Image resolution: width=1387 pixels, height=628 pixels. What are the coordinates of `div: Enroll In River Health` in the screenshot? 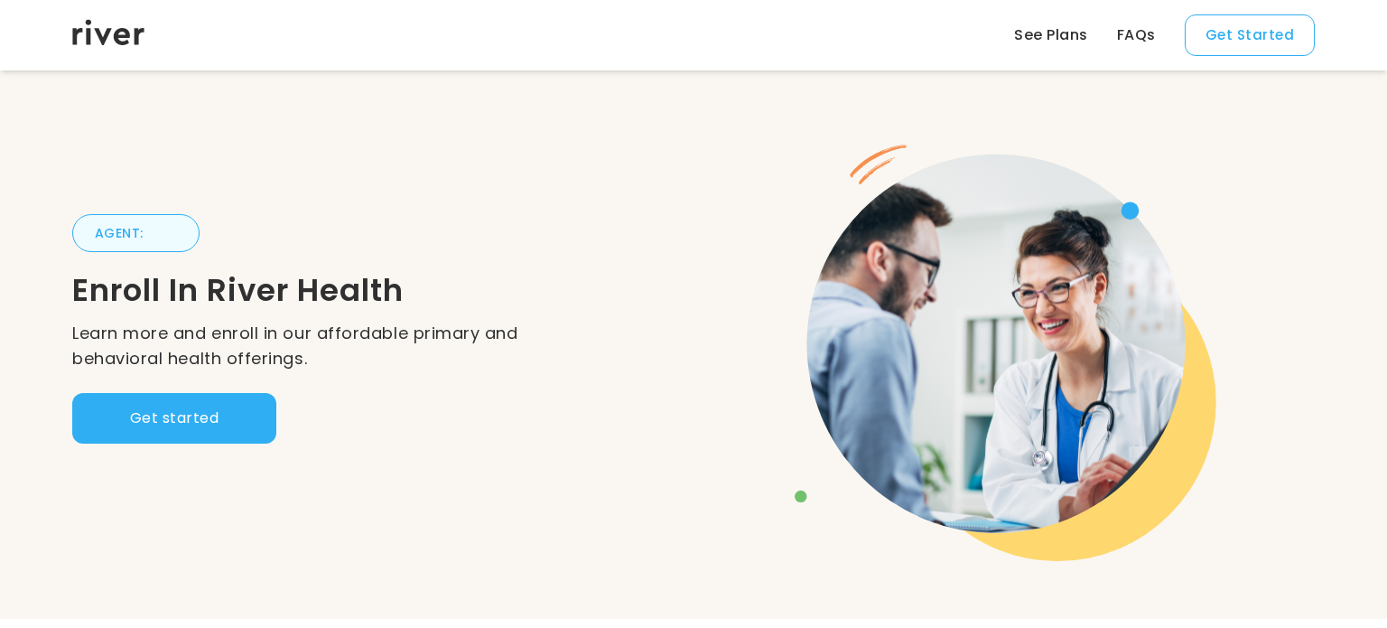 It's located at (383, 290).